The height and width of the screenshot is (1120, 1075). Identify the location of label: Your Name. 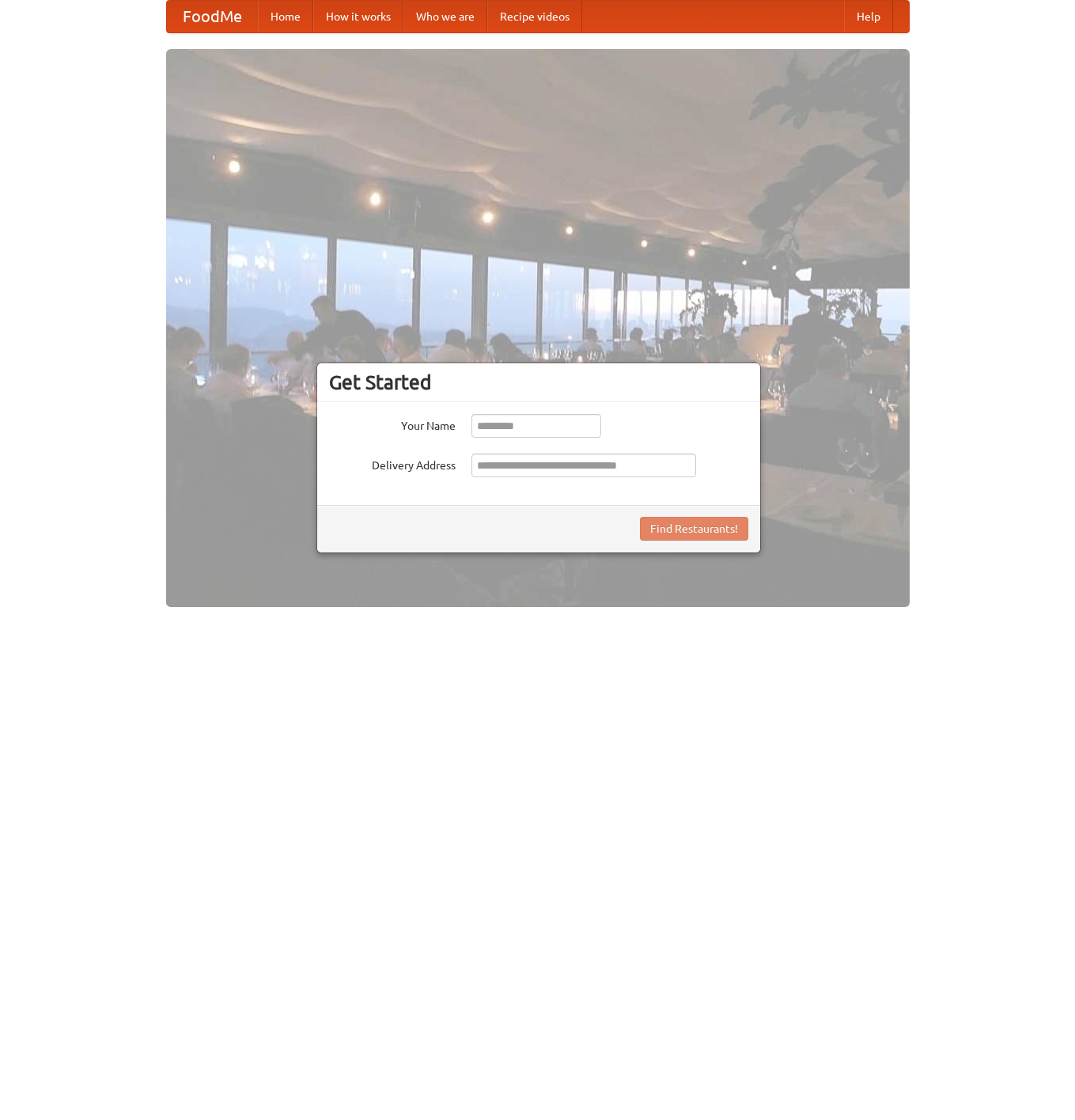
(392, 424).